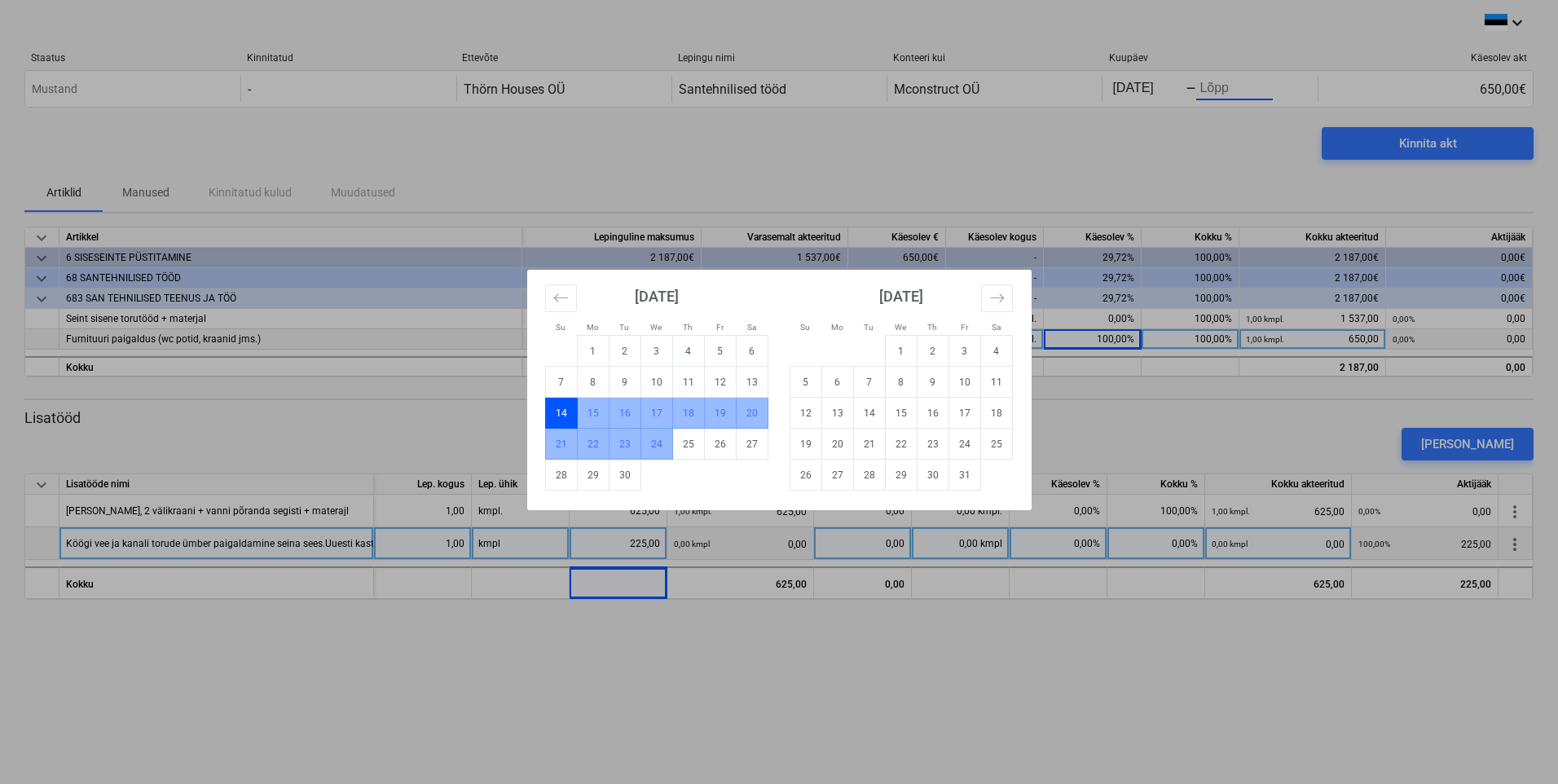 This screenshot has height=784, width=1558. Describe the element at coordinates (752, 351) in the screenshot. I see `td: Choose Saturday, September 6, 2025 as your check-out date. It's available.` at that location.